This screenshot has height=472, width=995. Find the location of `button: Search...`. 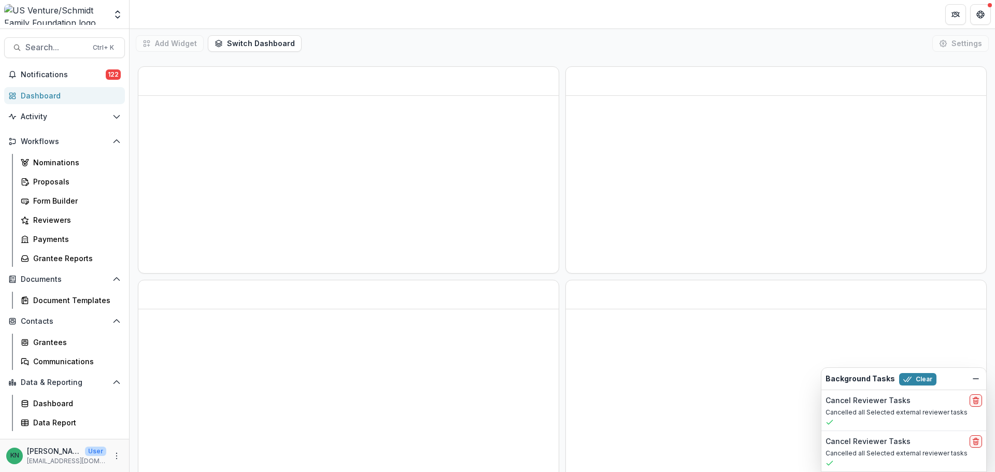

button: Search... is located at coordinates (64, 48).